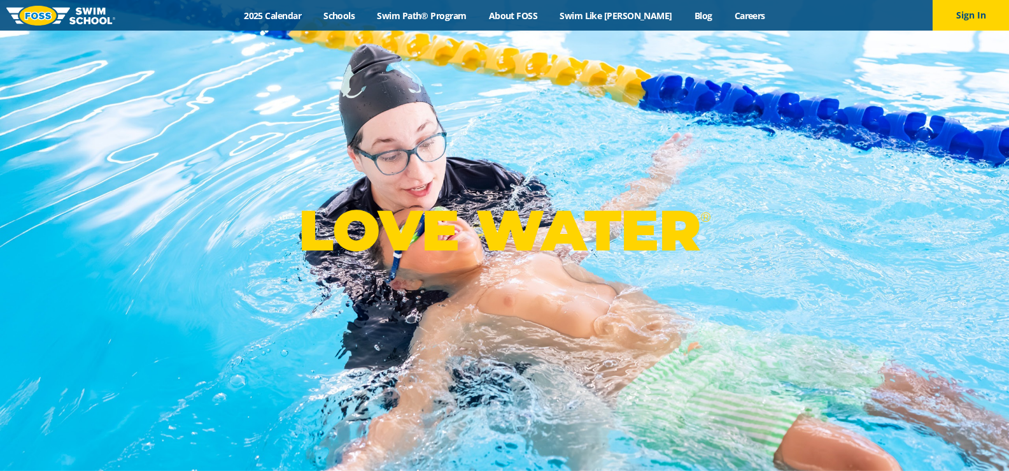 This screenshot has width=1009, height=471. Describe the element at coordinates (703, 15) in the screenshot. I see `a: Blog` at that location.